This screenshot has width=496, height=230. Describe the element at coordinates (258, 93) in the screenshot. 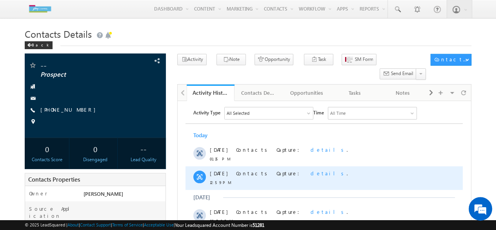

I see `div: Contacts Details` at that location.